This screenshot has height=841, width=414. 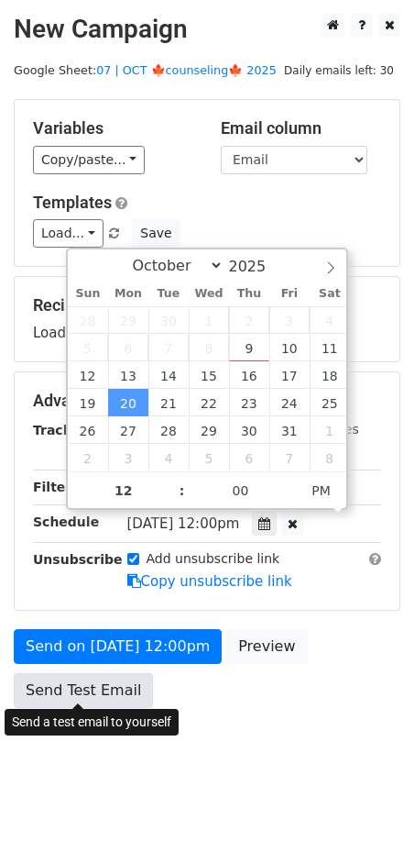 I want to click on a: Daily emails left: 30, so click(x=339, y=70).